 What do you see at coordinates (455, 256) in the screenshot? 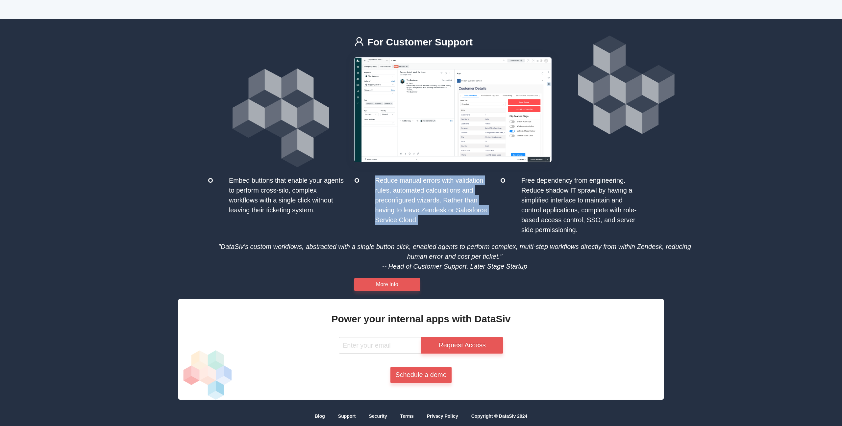
I see `span: "DataSiv’s custom workflows, abstracted with a single button click, enabled agents to perform com...` at bounding box center [455, 256].